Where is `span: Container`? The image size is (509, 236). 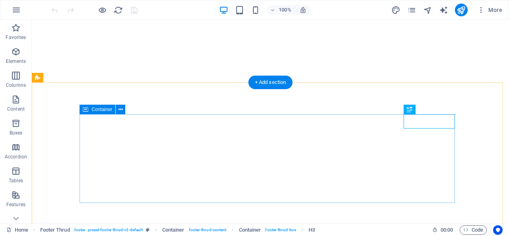 span: Container is located at coordinates (102, 109).